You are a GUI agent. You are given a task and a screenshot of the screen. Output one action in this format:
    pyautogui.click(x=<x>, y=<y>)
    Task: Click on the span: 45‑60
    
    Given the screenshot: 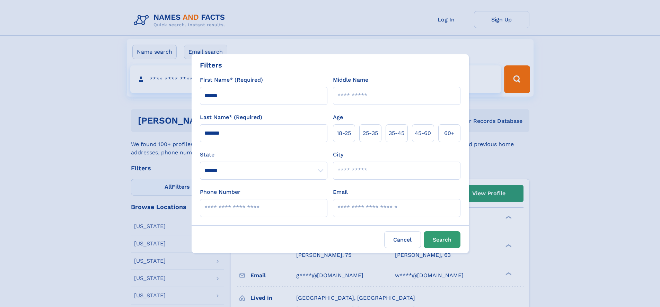 What is the action you would take?
    pyautogui.click(x=423, y=133)
    